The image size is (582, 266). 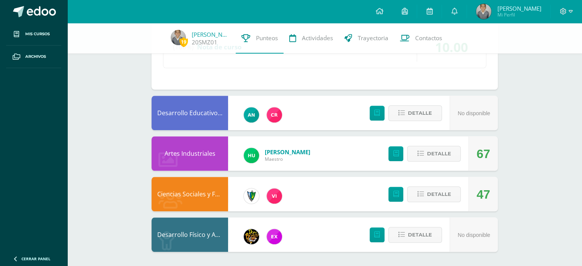 What do you see at coordinates (267, 38) in the screenshot?
I see `span: Punteos` at bounding box center [267, 38].